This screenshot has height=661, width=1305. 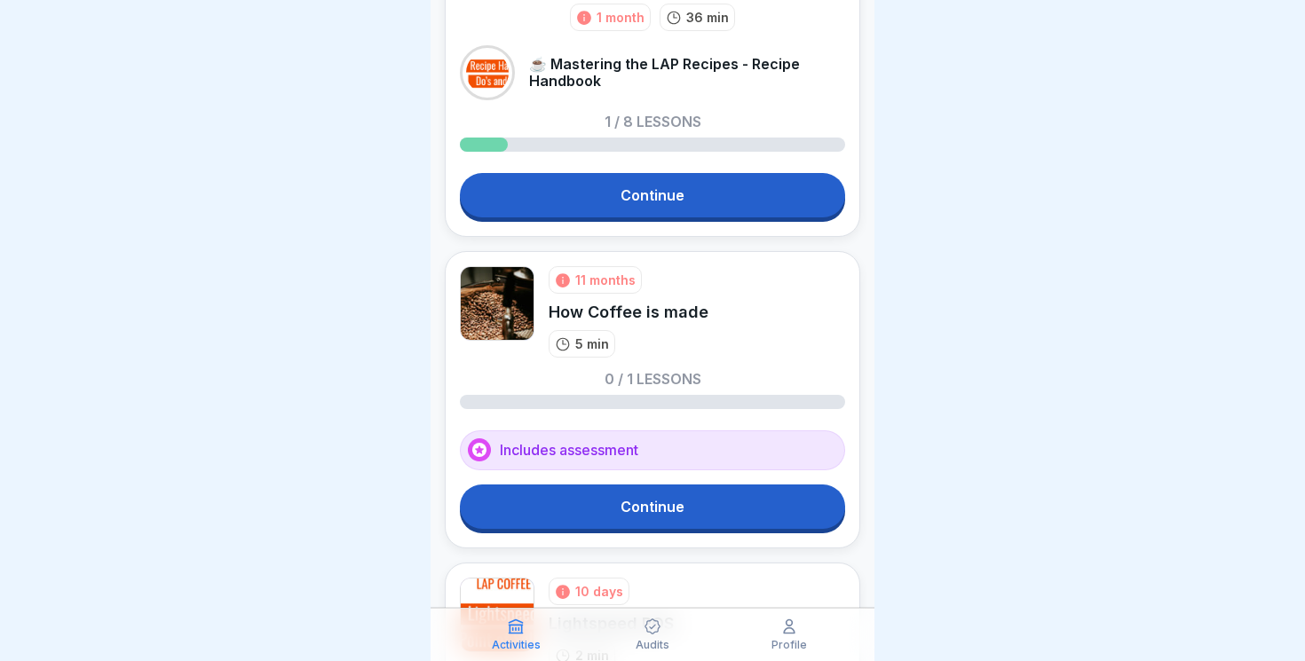 What do you see at coordinates (592, 344) in the screenshot?
I see `p: 5 min` at bounding box center [592, 344].